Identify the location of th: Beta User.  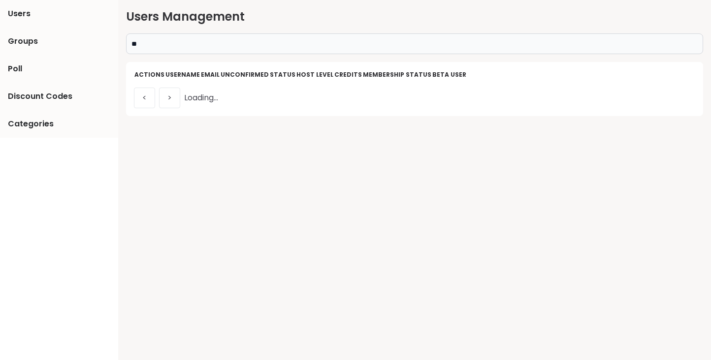
(449, 75).